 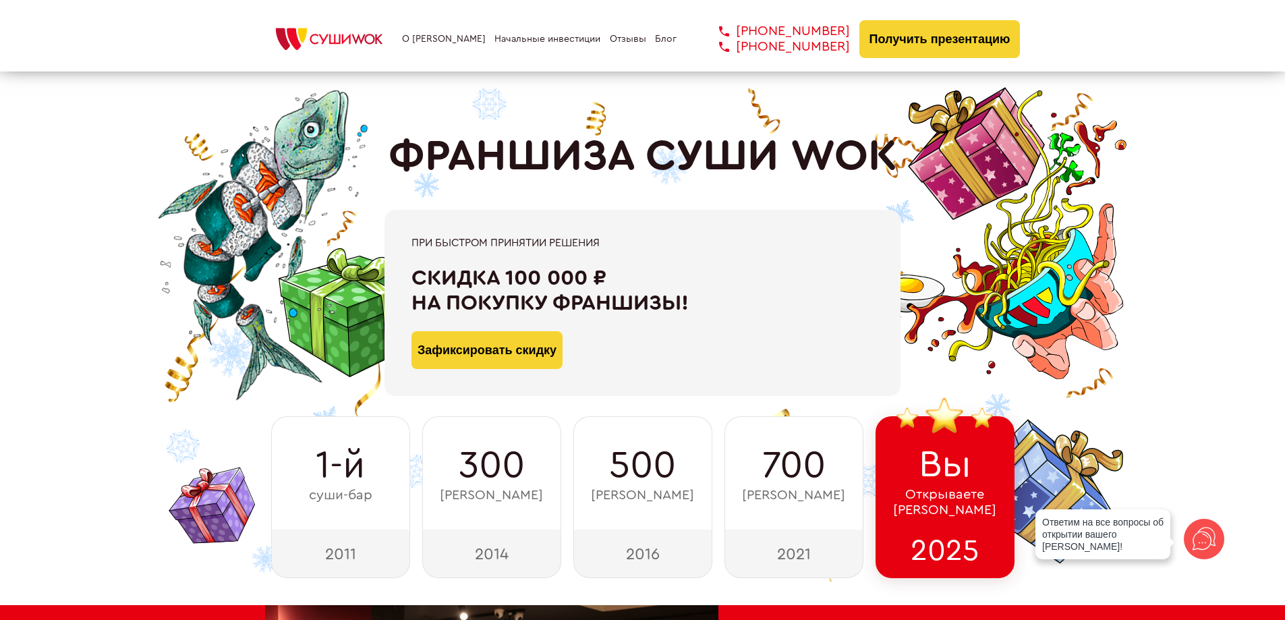 I want to click on a: Начальные инвестиции, so click(x=547, y=39).